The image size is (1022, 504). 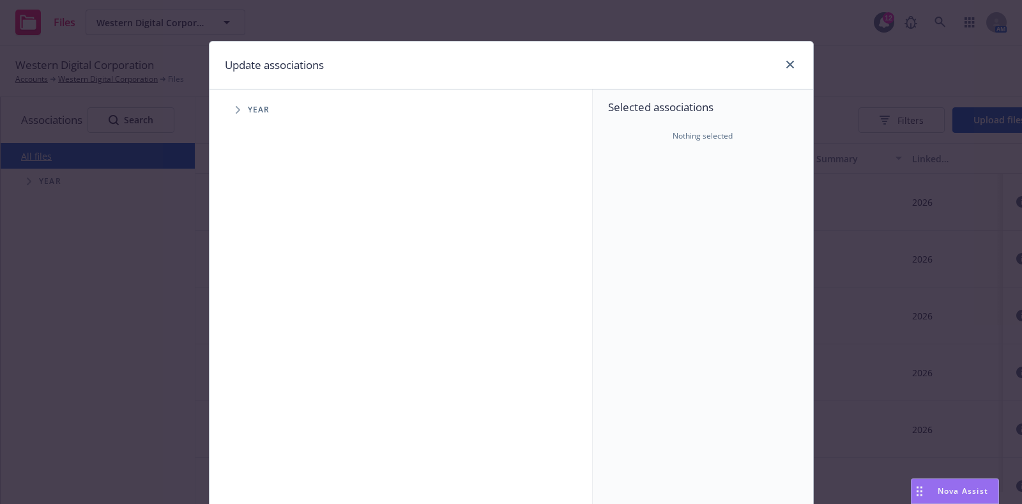 What do you see at coordinates (401, 110) in the screenshot?
I see `div: Tree Example` at bounding box center [401, 110].